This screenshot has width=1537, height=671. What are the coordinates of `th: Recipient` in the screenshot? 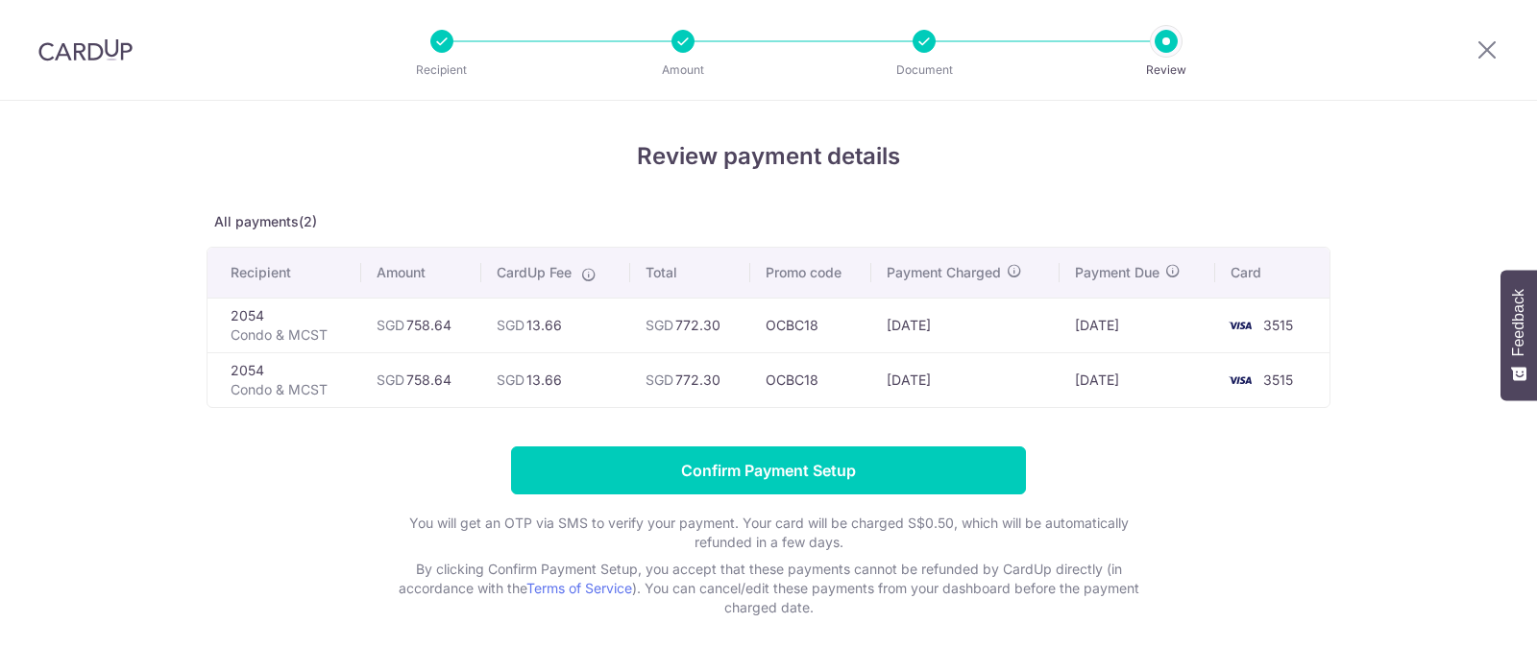 It's located at (284, 273).